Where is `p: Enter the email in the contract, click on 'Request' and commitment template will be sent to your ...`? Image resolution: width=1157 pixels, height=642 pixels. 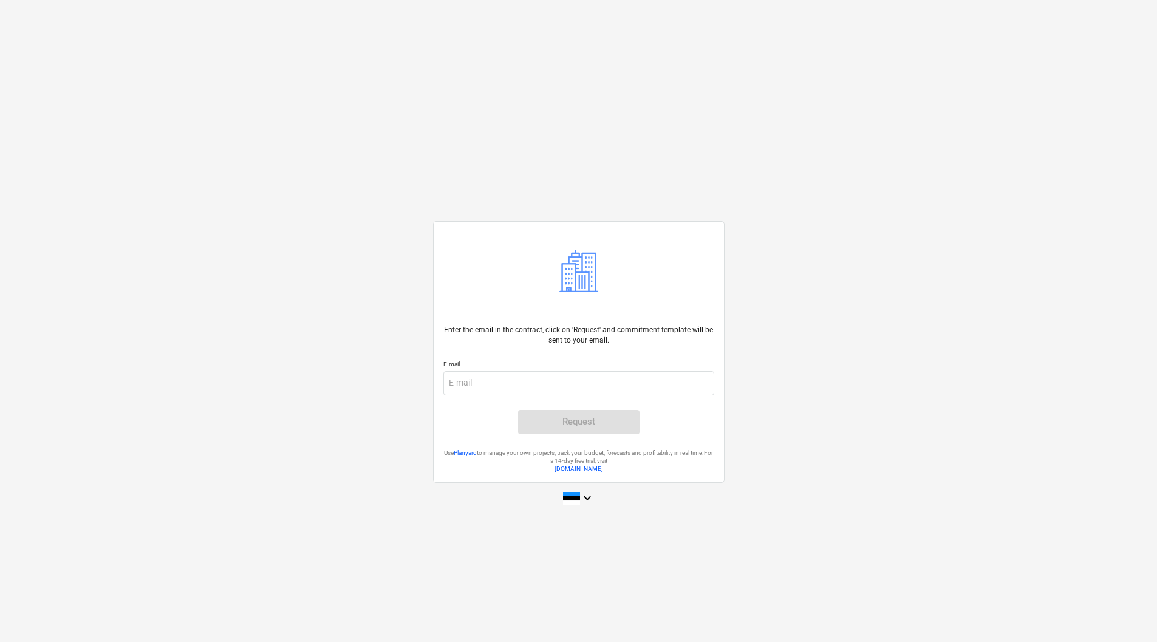 p: Enter the email in the contract, click on 'Request' and commitment template will be sent to your ... is located at coordinates (579, 335).